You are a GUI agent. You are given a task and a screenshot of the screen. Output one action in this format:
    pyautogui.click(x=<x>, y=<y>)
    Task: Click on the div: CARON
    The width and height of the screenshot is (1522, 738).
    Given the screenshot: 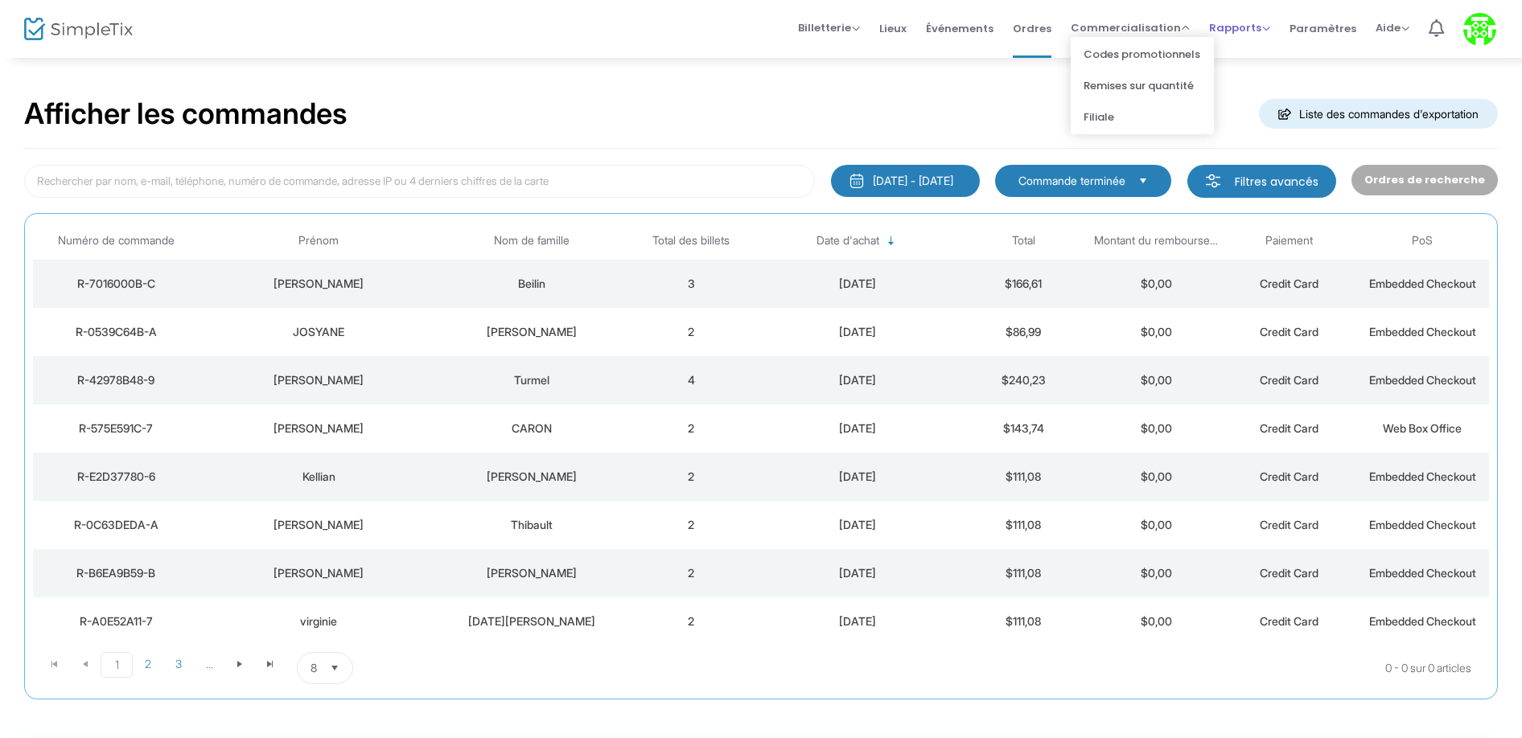 What is the action you would take?
    pyautogui.click(x=531, y=429)
    